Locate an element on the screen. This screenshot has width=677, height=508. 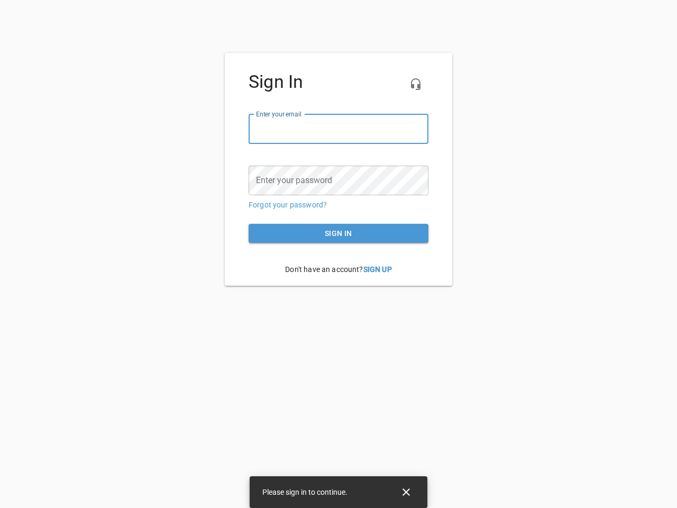
span: Please sign in to continue. is located at coordinates (305, 492).